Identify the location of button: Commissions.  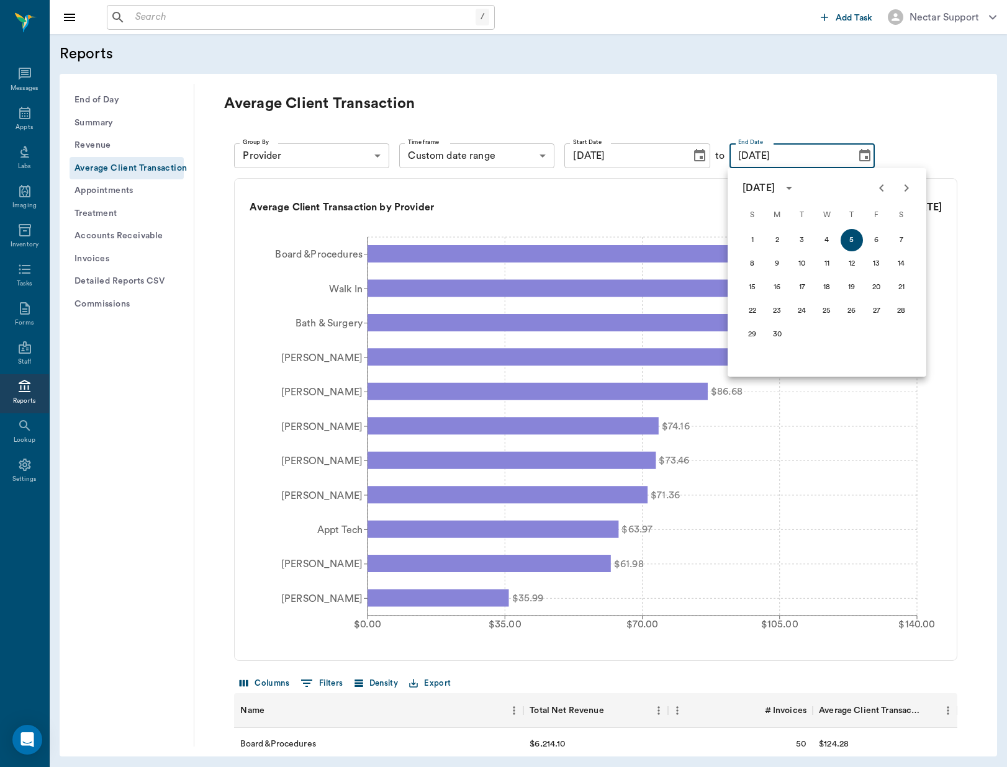
(127, 304).